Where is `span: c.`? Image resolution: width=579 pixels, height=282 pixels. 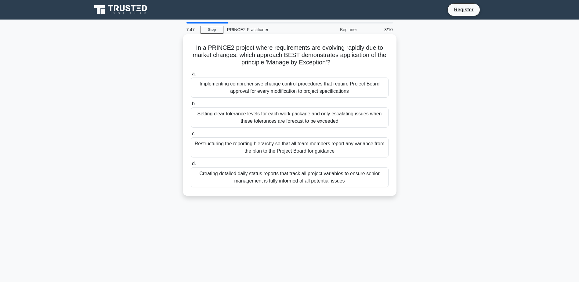
span: c. is located at coordinates (194, 133).